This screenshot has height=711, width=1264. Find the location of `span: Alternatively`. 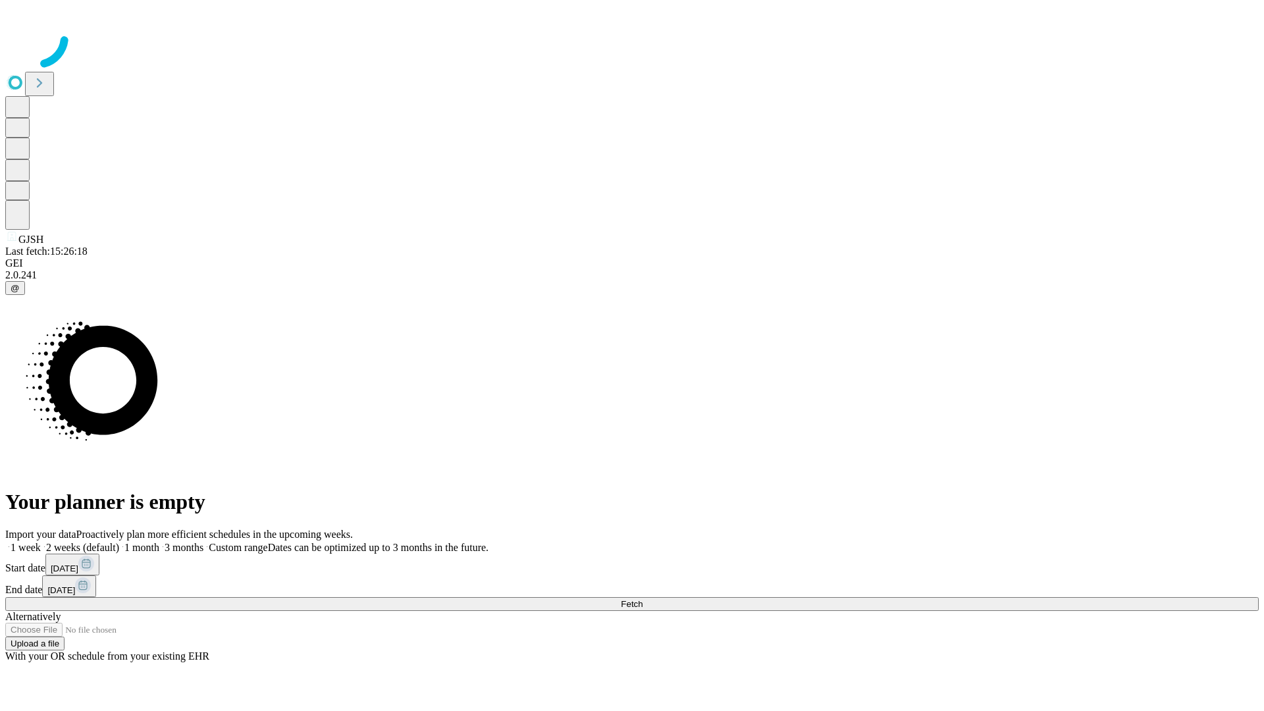

span: Alternatively is located at coordinates (33, 616).